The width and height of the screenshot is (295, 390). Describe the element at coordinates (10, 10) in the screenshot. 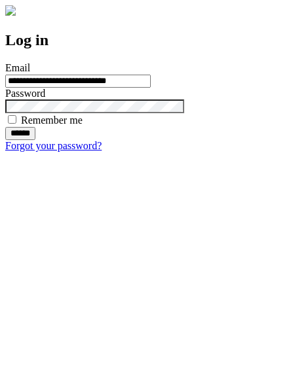

I see `img: logo-4e3dc11c47720685a147b03b5a06dd966a58ff35d612b21f08c02c0306f2b779.png` at that location.